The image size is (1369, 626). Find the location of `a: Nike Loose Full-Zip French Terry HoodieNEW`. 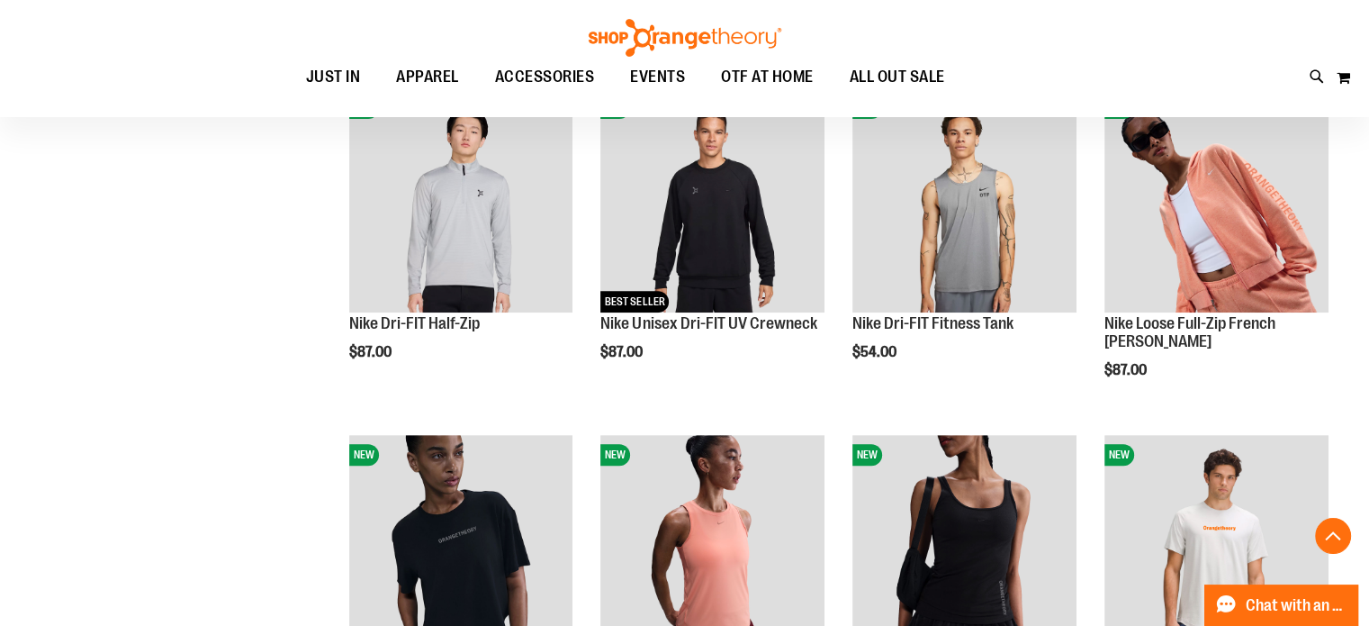

a: Nike Loose Full-Zip French Terry HoodieNEW is located at coordinates (1216, 202).